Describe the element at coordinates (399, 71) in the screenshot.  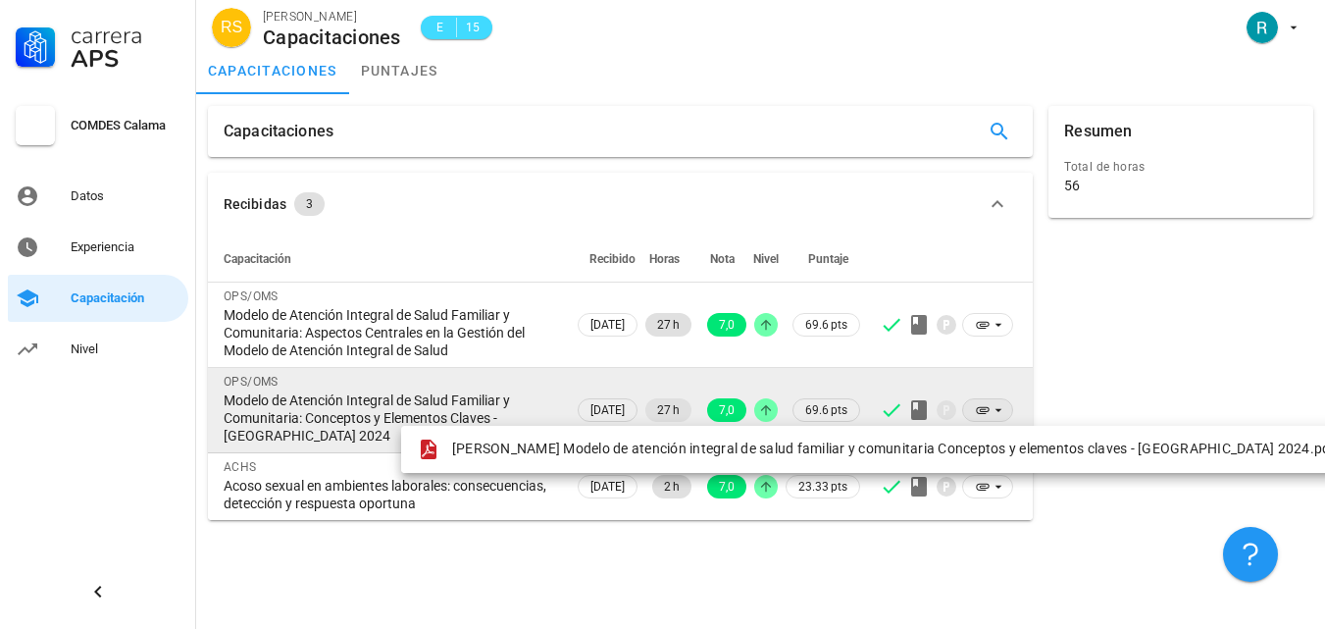
I see `a: puntajes` at that location.